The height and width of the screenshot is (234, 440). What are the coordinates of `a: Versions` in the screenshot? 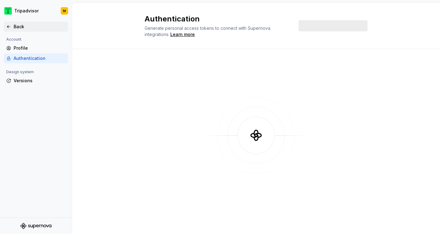 It's located at (36, 81).